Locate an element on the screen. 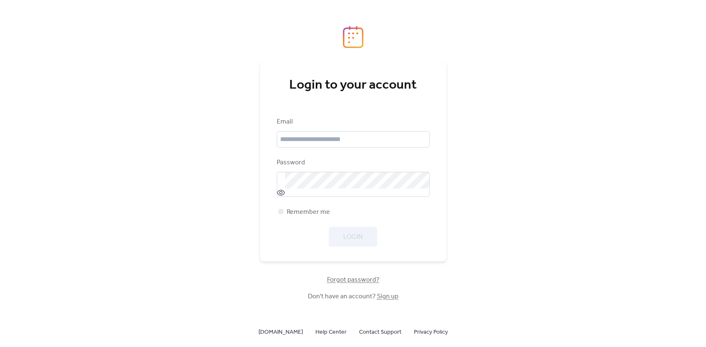  span: Contact Support is located at coordinates (380, 332).